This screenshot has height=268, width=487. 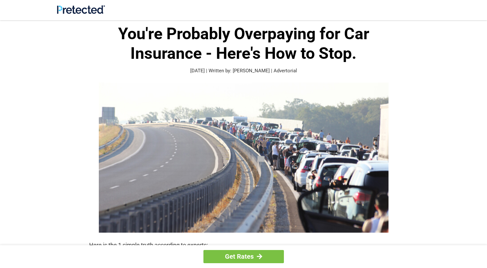 I want to click on p: Here is the 1 simple truth according to experts:, so click(x=244, y=246).